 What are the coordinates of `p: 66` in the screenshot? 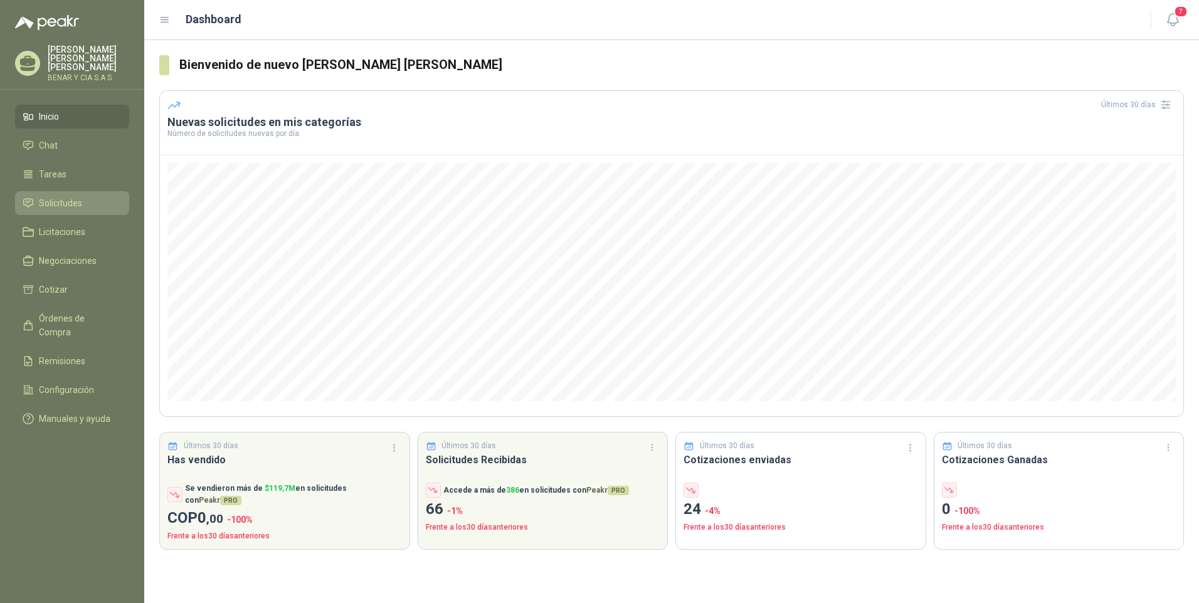 It's located at (543, 510).